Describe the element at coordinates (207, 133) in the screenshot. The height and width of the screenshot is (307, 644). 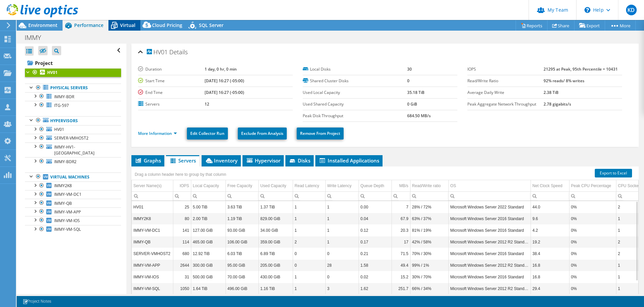
I see `a: Edit Collector Run` at that location.